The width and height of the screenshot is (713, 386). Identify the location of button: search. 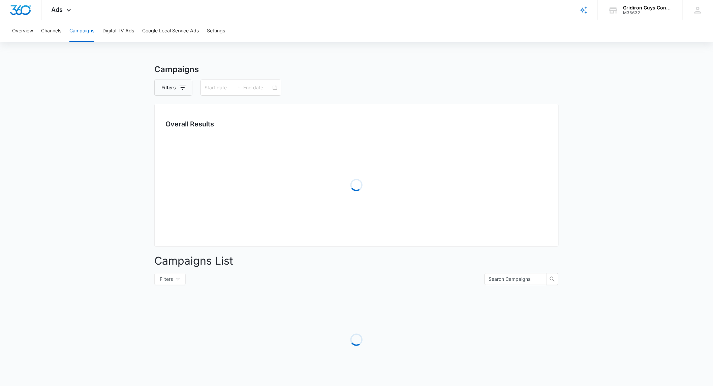
(552, 279).